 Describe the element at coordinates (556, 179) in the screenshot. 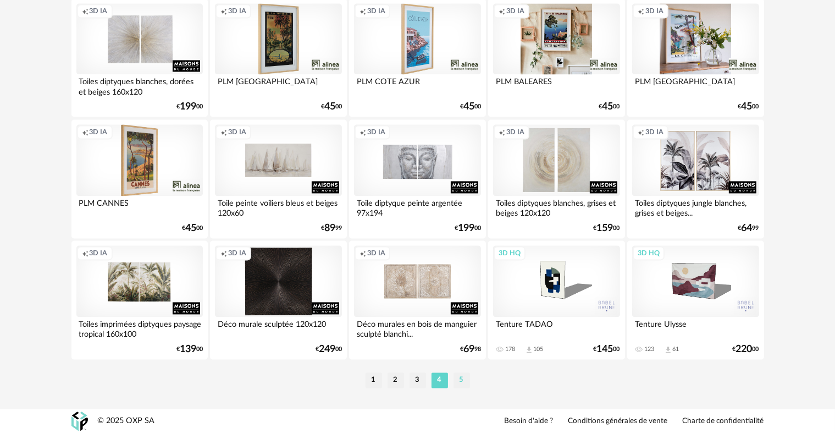

I see `a: Creation icon 3D IA Toiles diptyques blanches, grises et beiges 120x120 €15900` at that location.